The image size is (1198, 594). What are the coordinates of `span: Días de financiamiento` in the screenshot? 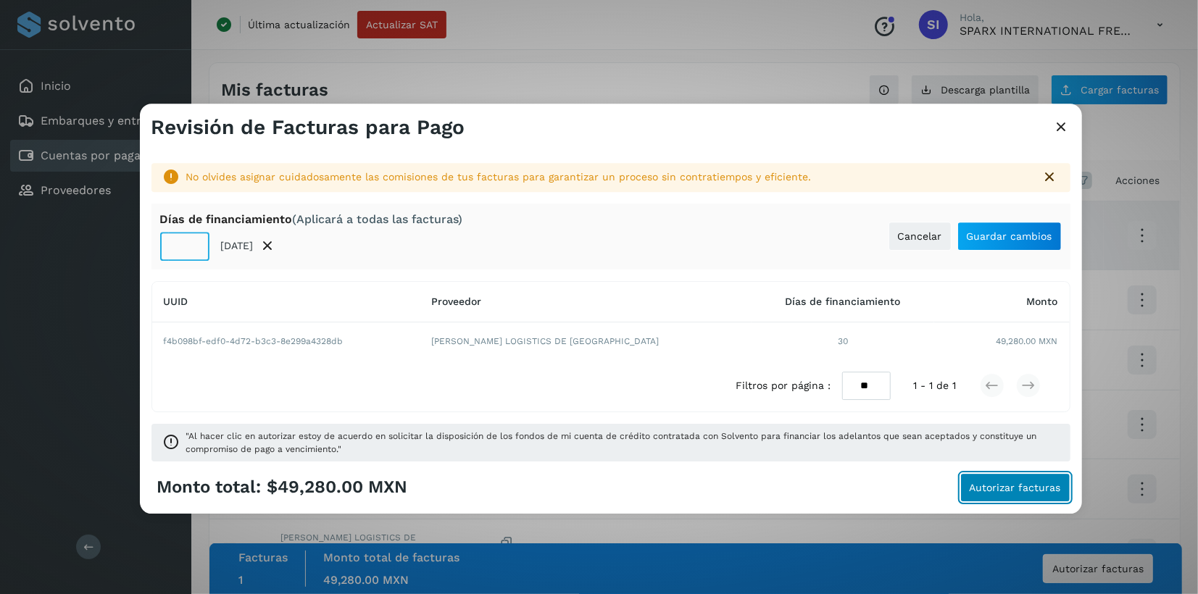 It's located at (842, 302).